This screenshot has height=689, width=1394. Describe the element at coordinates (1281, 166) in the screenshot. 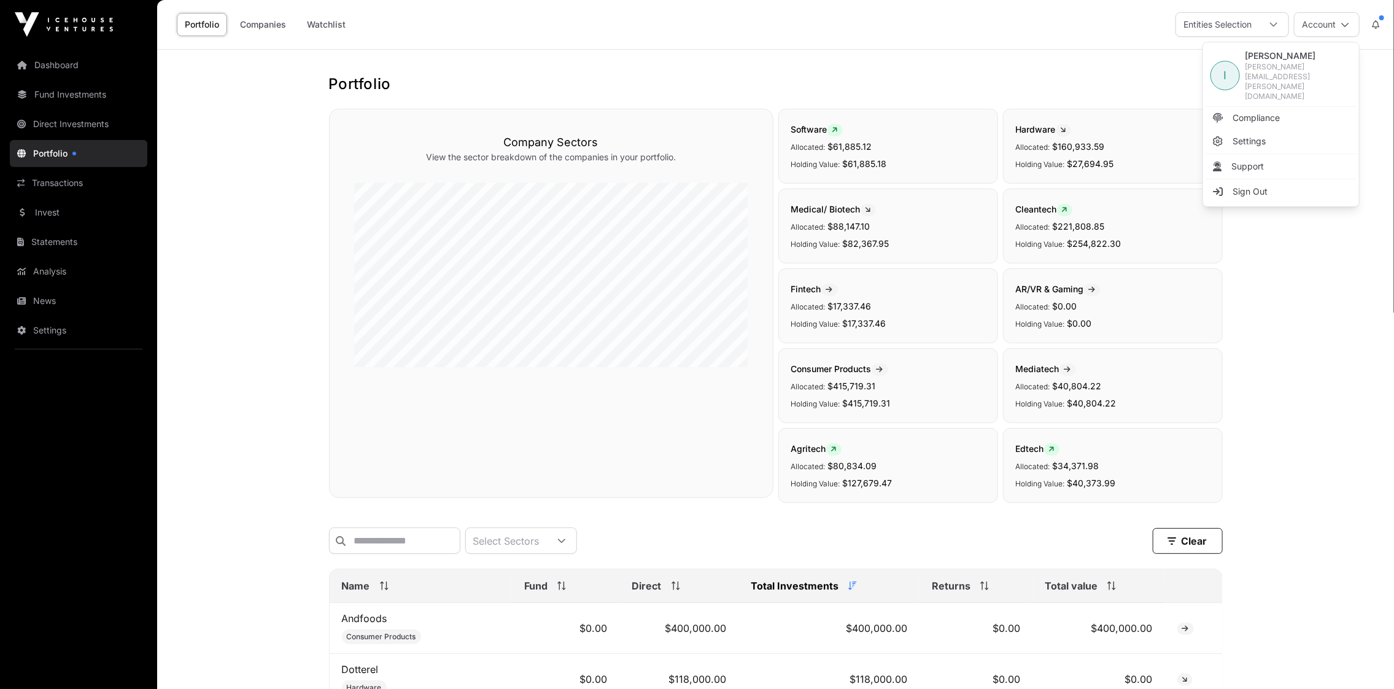

I see `li: Support` at that location.